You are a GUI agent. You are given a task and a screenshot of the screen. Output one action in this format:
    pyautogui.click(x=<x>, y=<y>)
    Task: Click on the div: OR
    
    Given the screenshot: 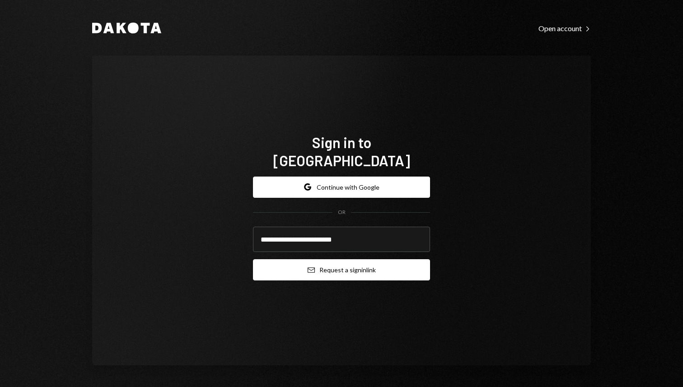 What is the action you would take?
    pyautogui.click(x=342, y=212)
    